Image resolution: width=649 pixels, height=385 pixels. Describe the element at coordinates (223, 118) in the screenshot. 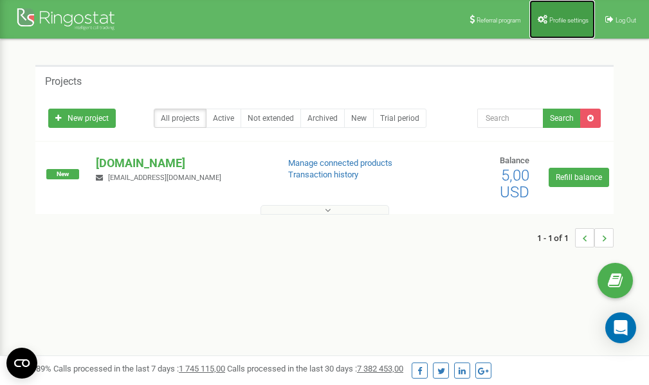

I see `a: Active` at that location.